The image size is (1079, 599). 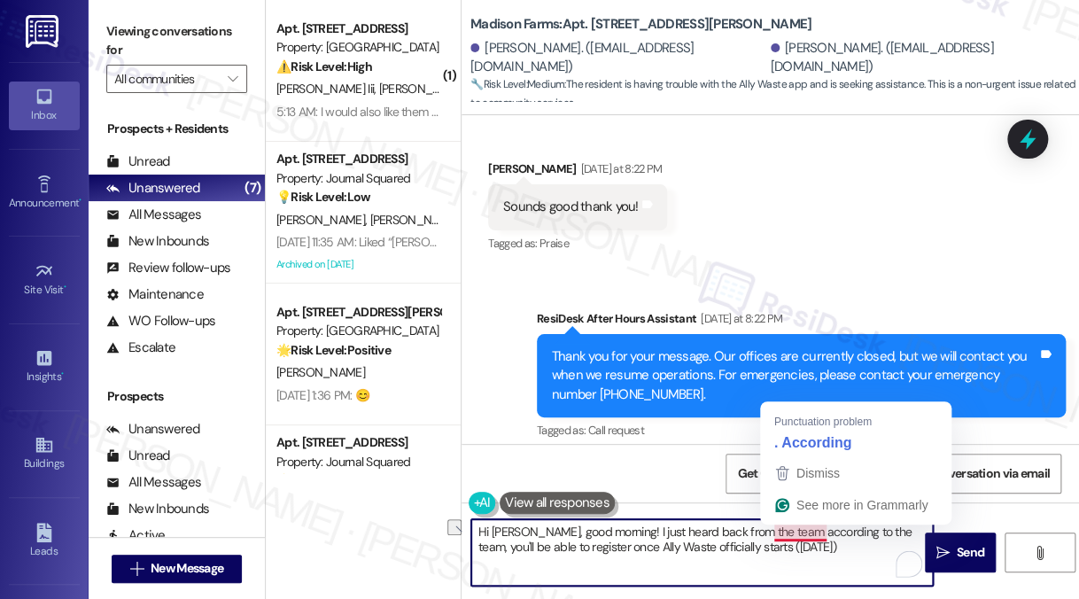 I want to click on textarea: To enrich screen reader interactions, please activate Accessibility in Grammarly extension settings, so click(x=701, y=552).